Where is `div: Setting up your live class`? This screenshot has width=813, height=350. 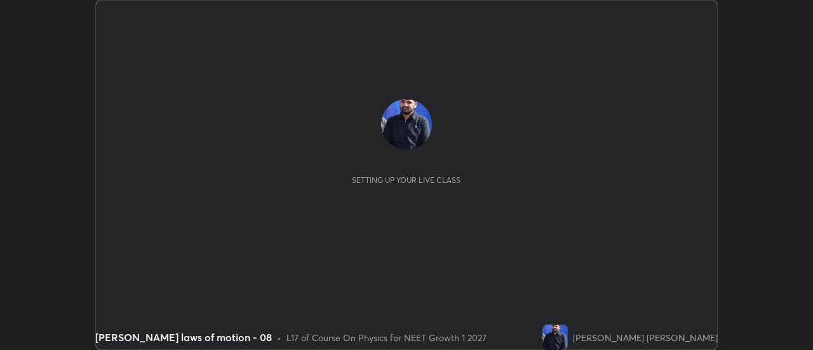 div: Setting up your live class is located at coordinates (406, 180).